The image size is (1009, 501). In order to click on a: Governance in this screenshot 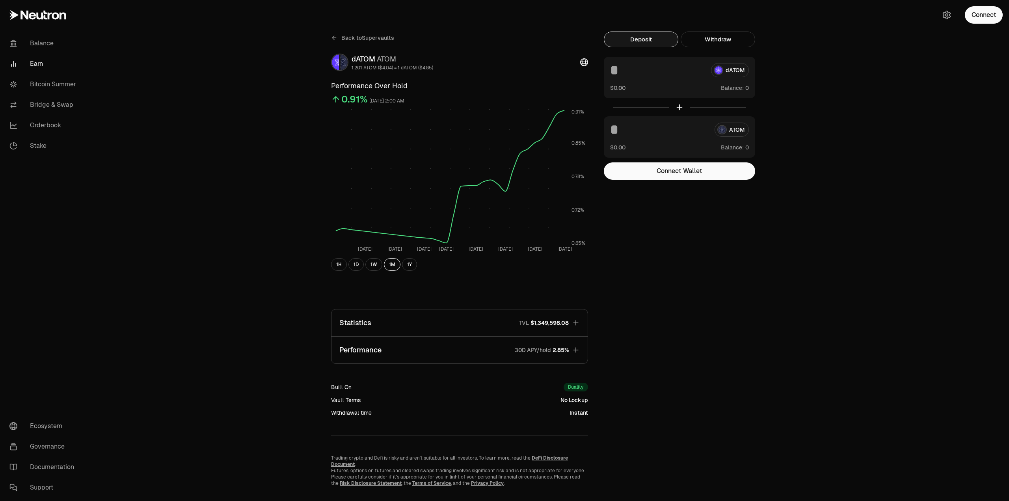, I will do `click(44, 446)`.